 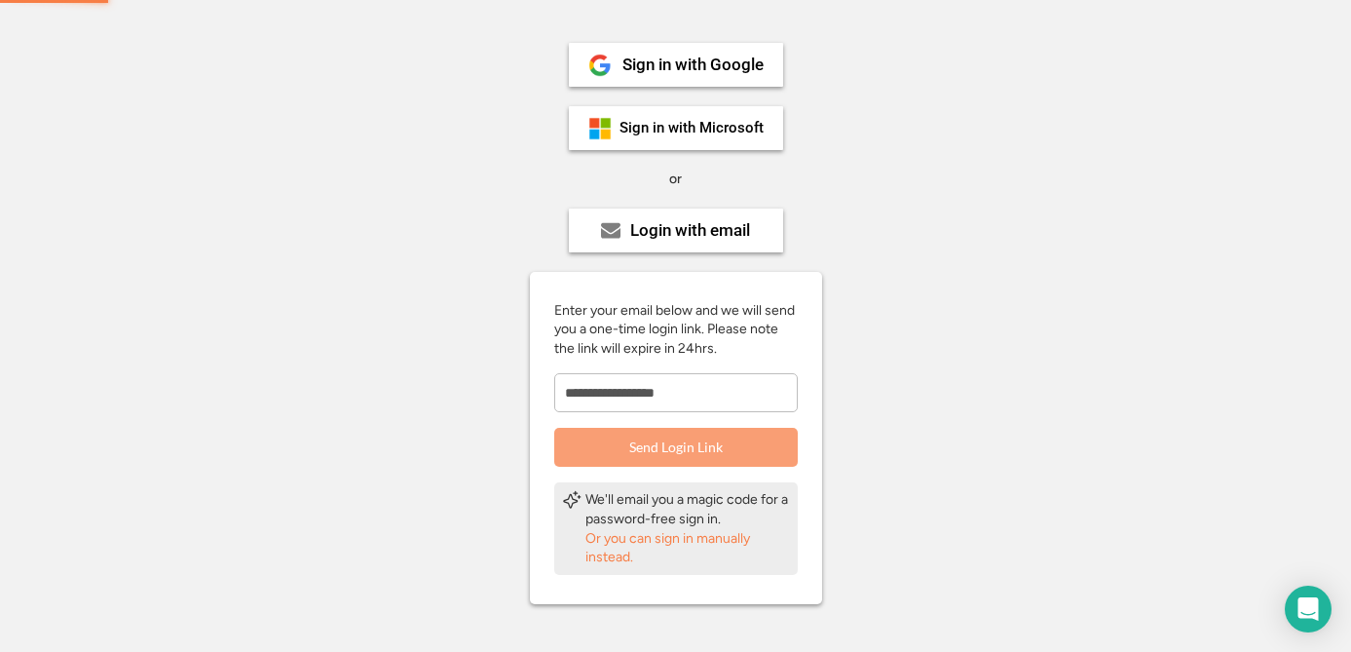 What do you see at coordinates (675, 179) in the screenshot?
I see `div: or` at bounding box center [675, 179].